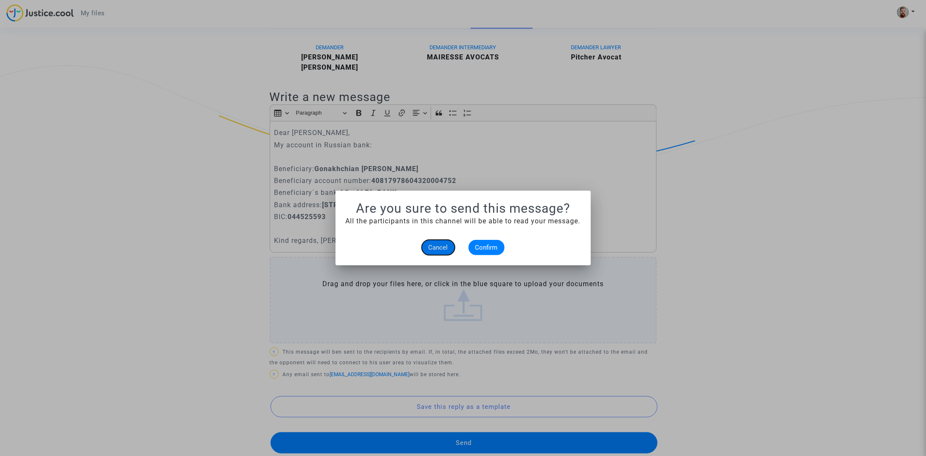  What do you see at coordinates (463, 221) in the screenshot?
I see `span: All the participants in this channel will be able to read your message.` at bounding box center [463, 221].